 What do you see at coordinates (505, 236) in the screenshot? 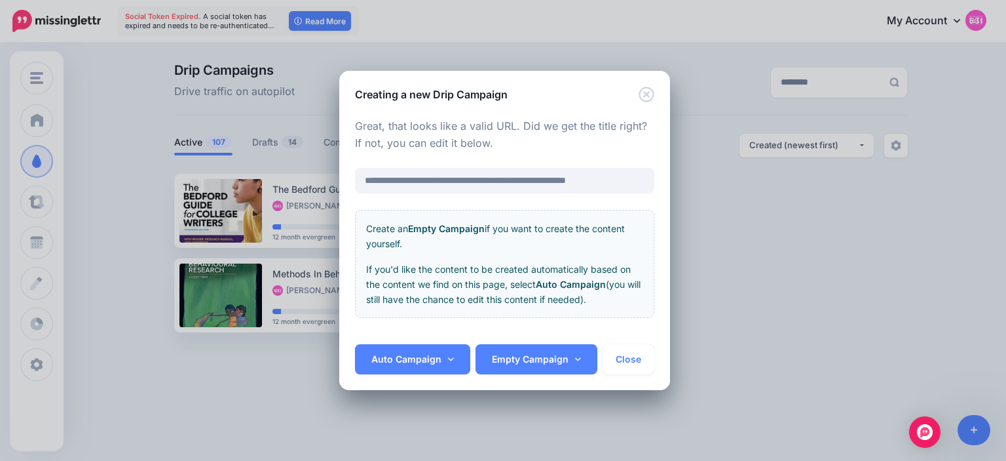
I see `p: Create an if you want to create the content yourself.` at bounding box center [505, 236].